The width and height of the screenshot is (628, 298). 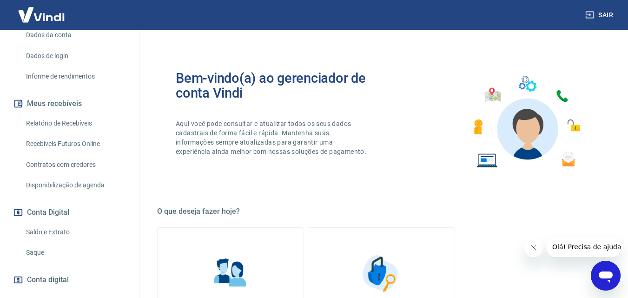 What do you see at coordinates (48, 280) in the screenshot?
I see `span: Conta digital` at bounding box center [48, 280].